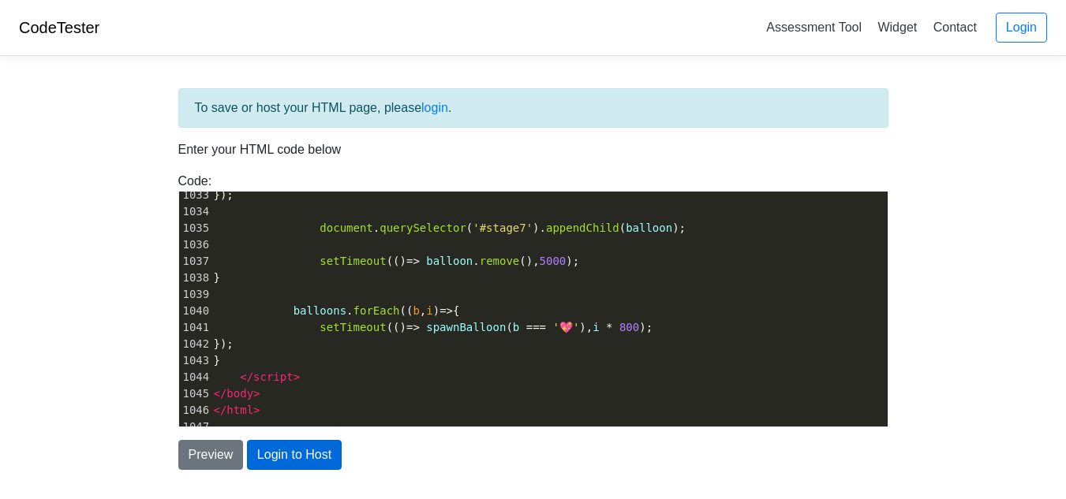  I want to click on div: 1034, so click(195, 211).